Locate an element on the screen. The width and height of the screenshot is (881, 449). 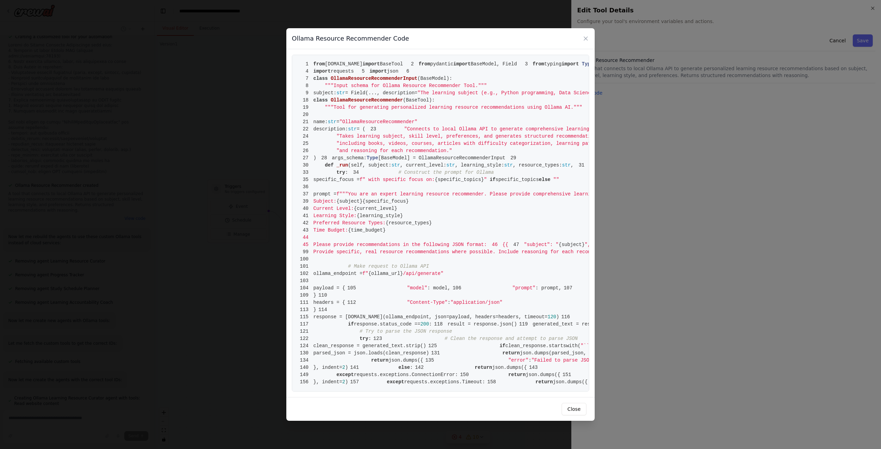
span: 112 is located at coordinates (353, 302).